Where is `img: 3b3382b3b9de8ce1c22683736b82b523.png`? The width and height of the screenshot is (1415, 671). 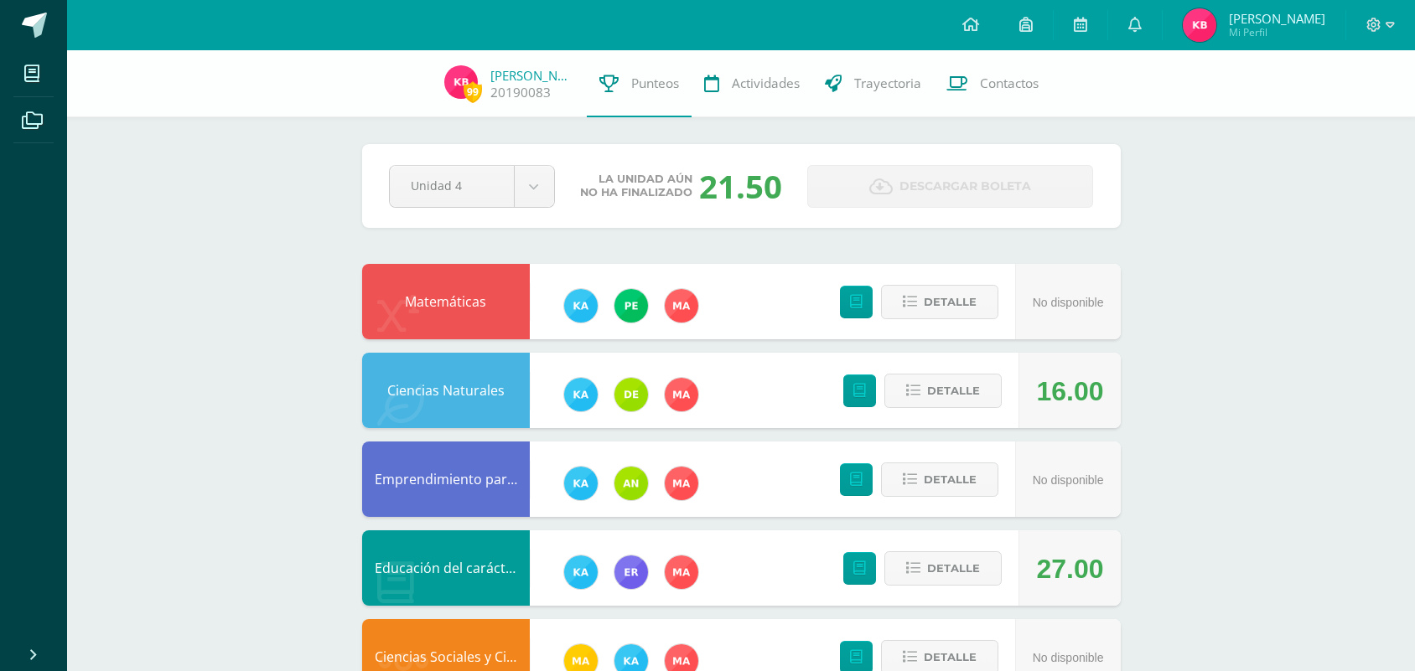 img: 3b3382b3b9de8ce1c22683736b82b523.png is located at coordinates (631, 306).